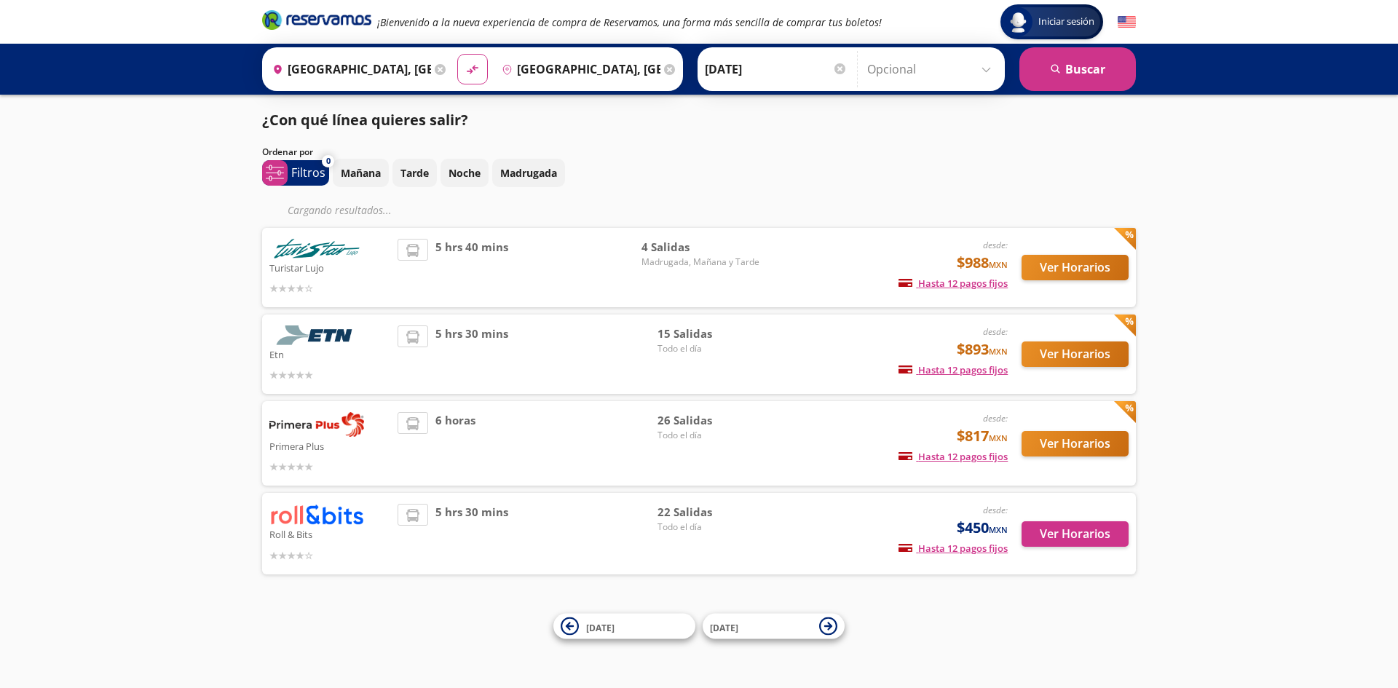 This screenshot has height=688, width=1398. I want to click on button: Mañana, so click(360, 173).